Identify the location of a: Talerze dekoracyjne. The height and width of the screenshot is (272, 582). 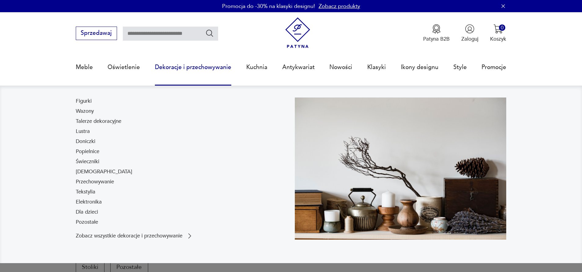
(98, 121).